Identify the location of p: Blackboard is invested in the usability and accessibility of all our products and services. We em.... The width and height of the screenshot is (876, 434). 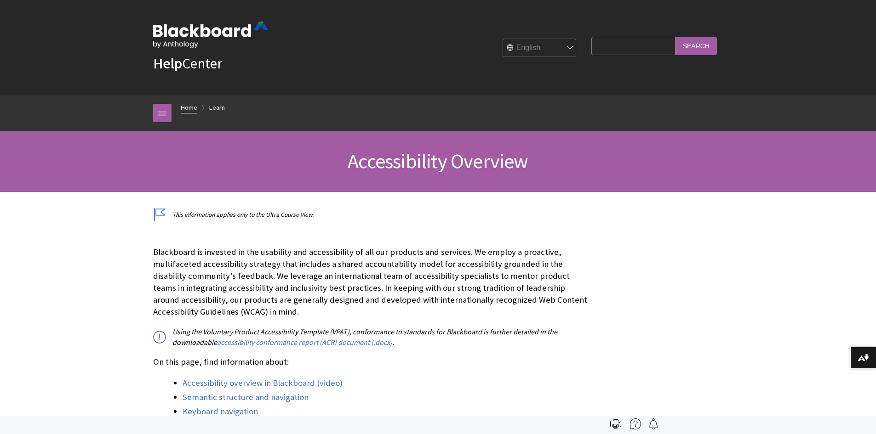
(370, 282).